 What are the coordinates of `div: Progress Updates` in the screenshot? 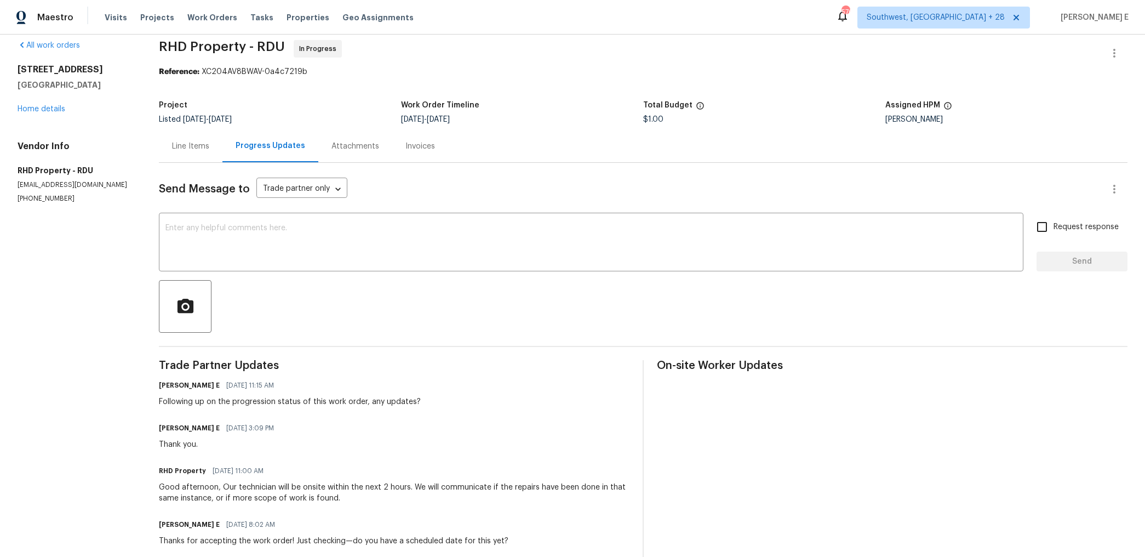 It's located at (270, 146).